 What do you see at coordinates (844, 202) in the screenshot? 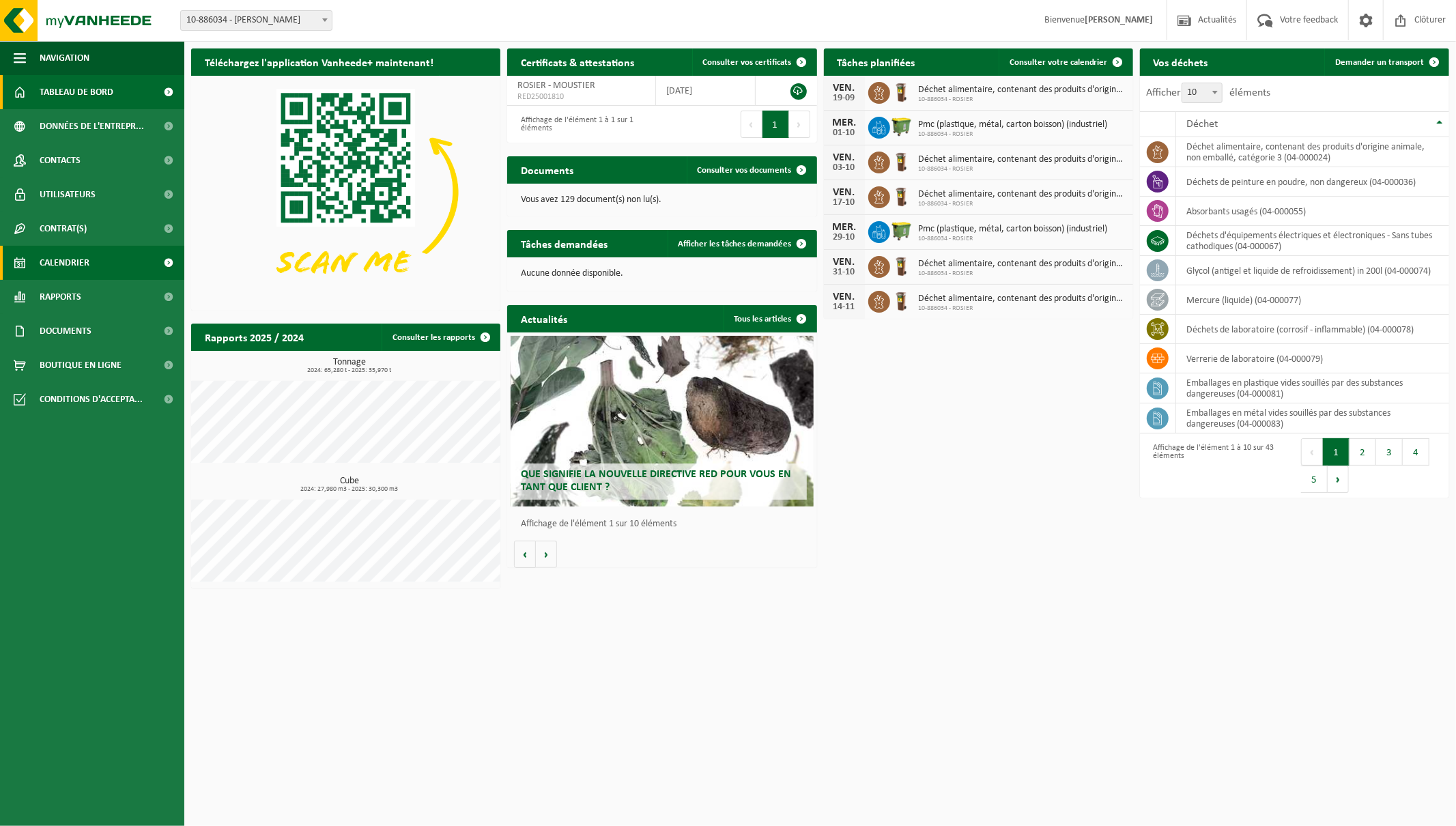
I see `div: 17-10` at bounding box center [844, 202].